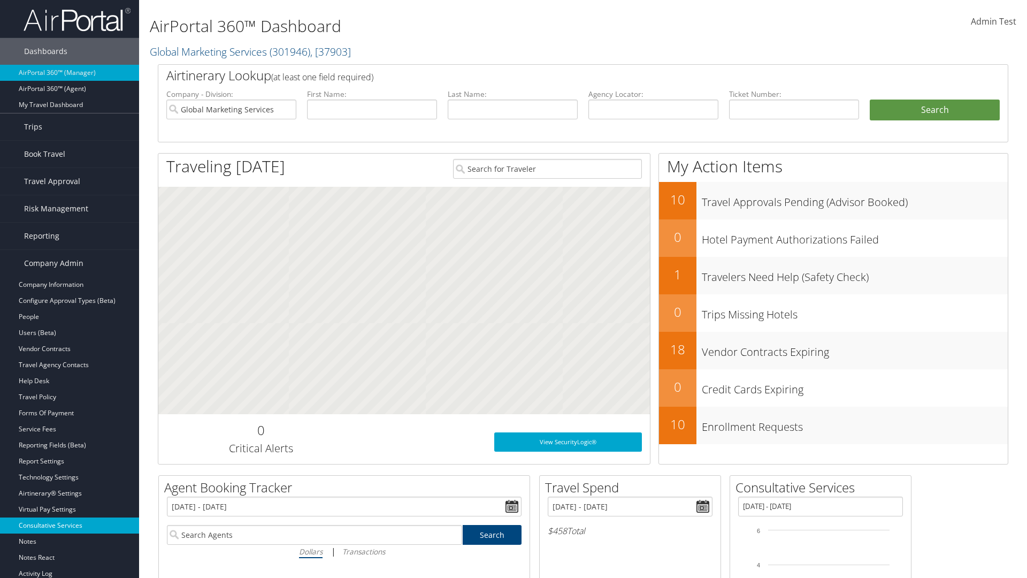 The image size is (1027, 578). I want to click on i: Dollars, so click(311, 551).